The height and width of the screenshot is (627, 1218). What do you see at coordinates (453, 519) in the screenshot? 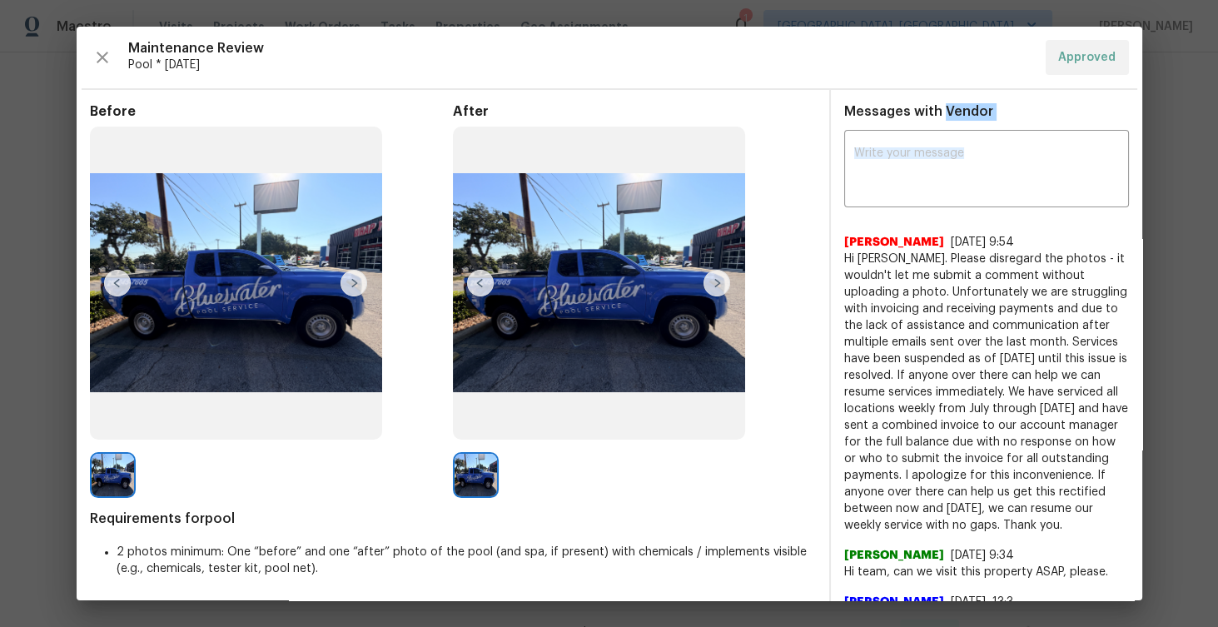
I see `span: Requirements for pool` at bounding box center [453, 519].